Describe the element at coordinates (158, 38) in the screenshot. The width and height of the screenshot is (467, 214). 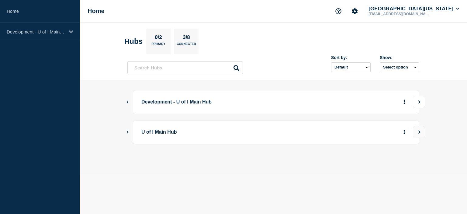
I see `p: 0/2` at that location.